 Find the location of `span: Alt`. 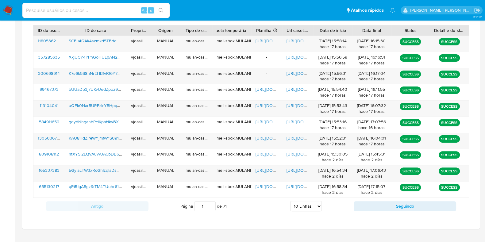

span: Alt is located at coordinates (144, 10).